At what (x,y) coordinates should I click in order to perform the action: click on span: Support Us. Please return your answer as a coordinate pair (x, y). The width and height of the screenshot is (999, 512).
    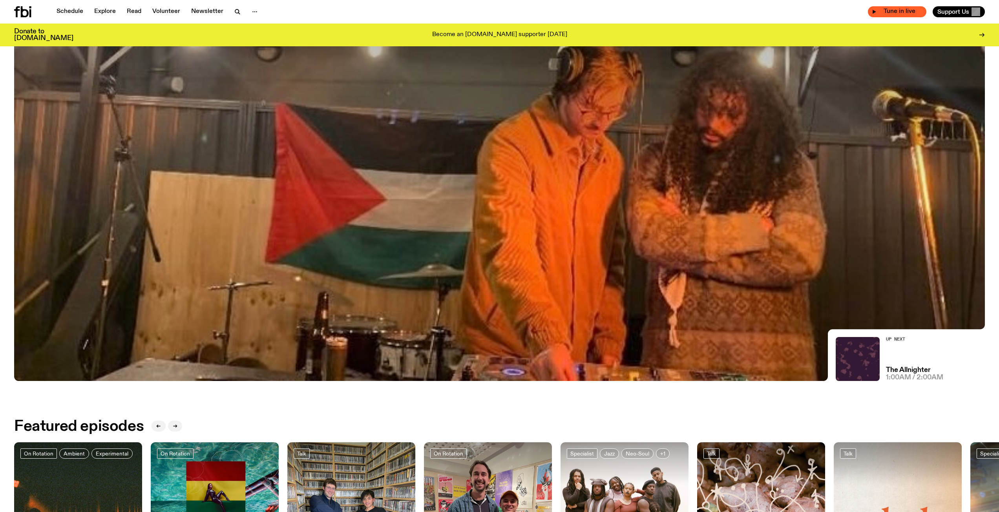
    Looking at the image, I should click on (953, 12).